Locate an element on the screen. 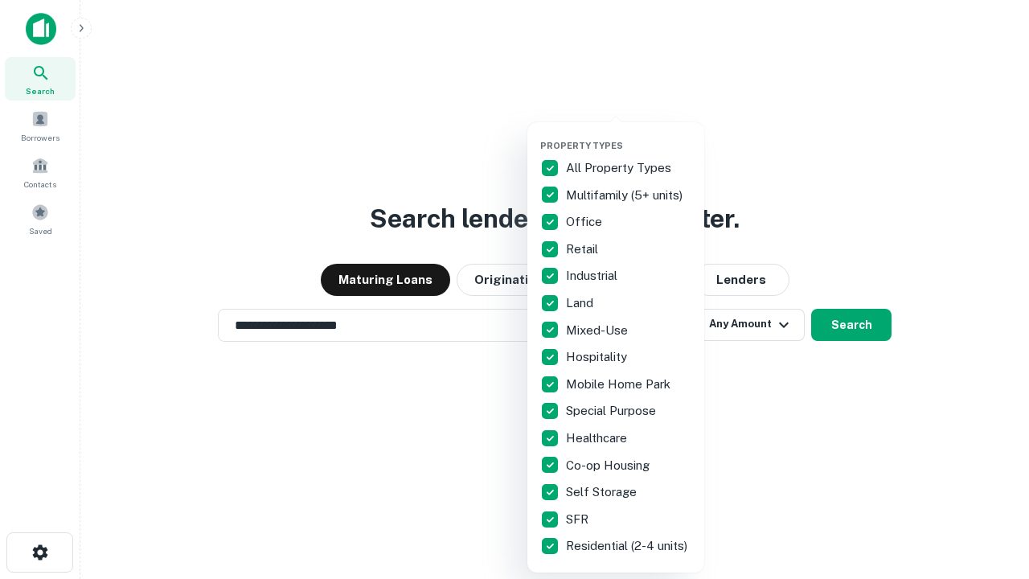 This screenshot has height=579, width=1029. p: Special Purpose is located at coordinates (613, 411).